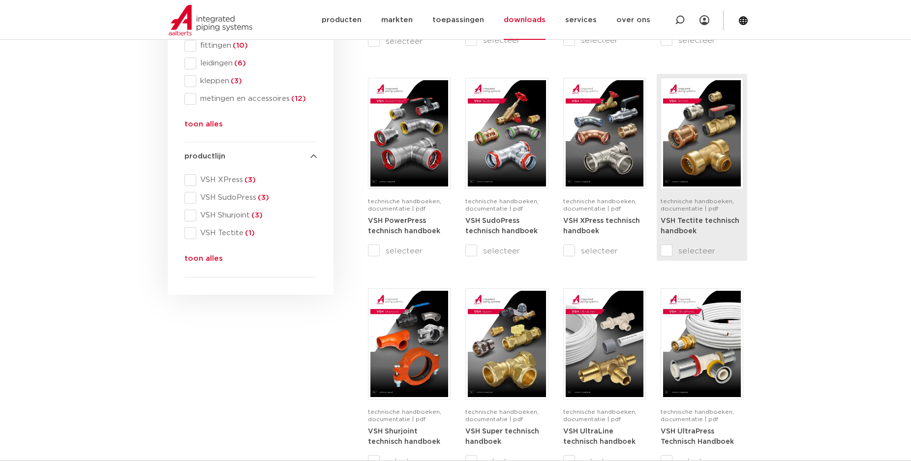  What do you see at coordinates (599, 437) in the screenshot?
I see `strong: VSH UltraLine technisch handboek` at bounding box center [599, 437].